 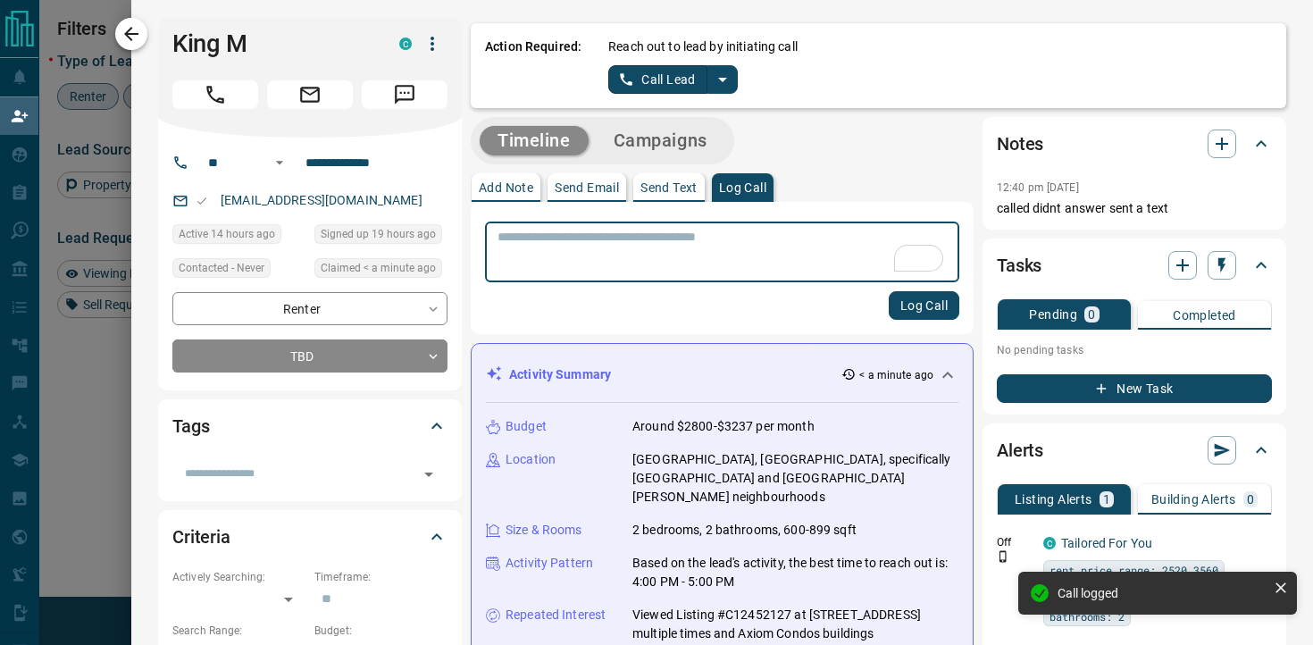 What do you see at coordinates (924, 306) in the screenshot?
I see `button: Log Call` at bounding box center [924, 306].